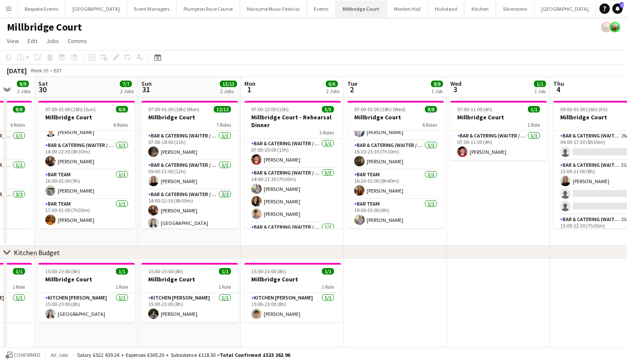 The width and height of the screenshot is (627, 362). Describe the element at coordinates (126, 84) in the screenshot. I see `span: 7/7` at that location.